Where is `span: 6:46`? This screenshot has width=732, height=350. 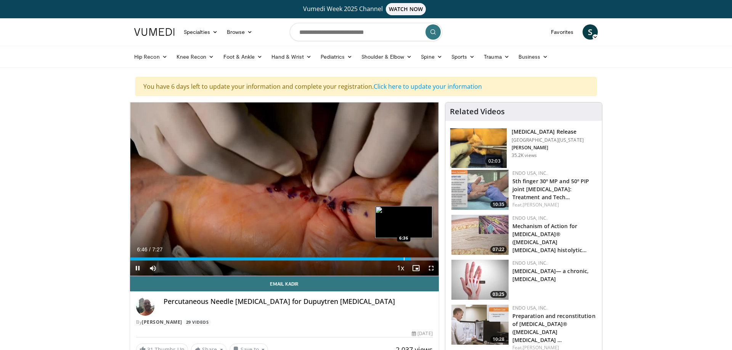 span: 6:46 is located at coordinates (142, 250).